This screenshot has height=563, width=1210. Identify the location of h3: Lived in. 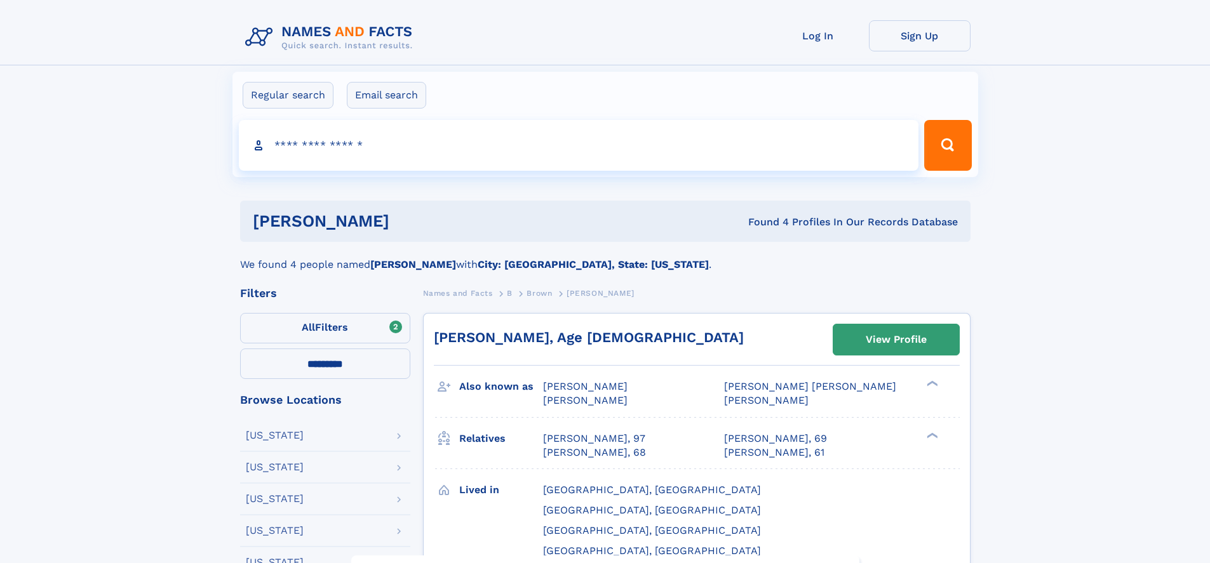
(501, 490).